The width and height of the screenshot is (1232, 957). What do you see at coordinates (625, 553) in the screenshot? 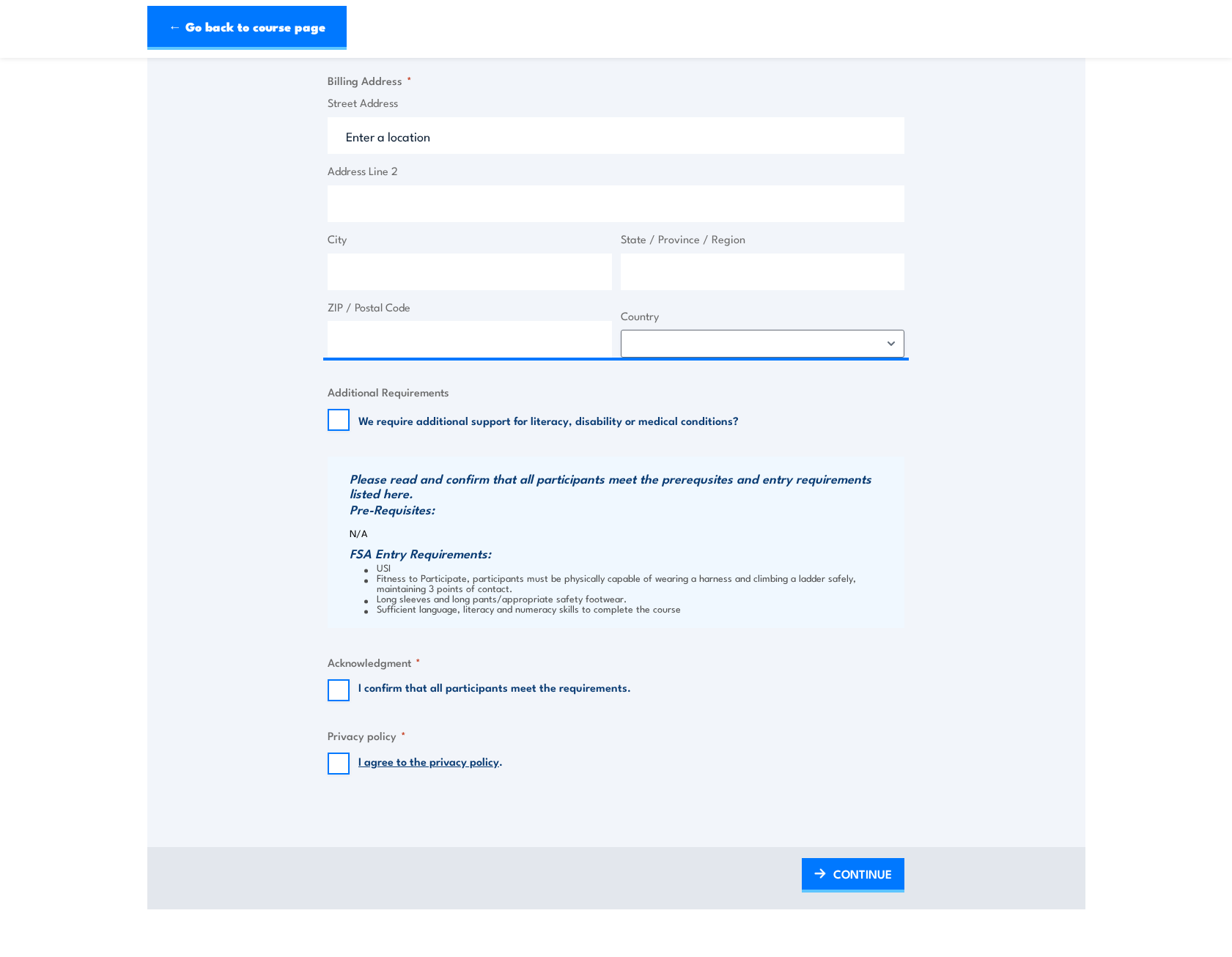
I see `h3: FSA Entry Requirements:` at bounding box center [625, 553].